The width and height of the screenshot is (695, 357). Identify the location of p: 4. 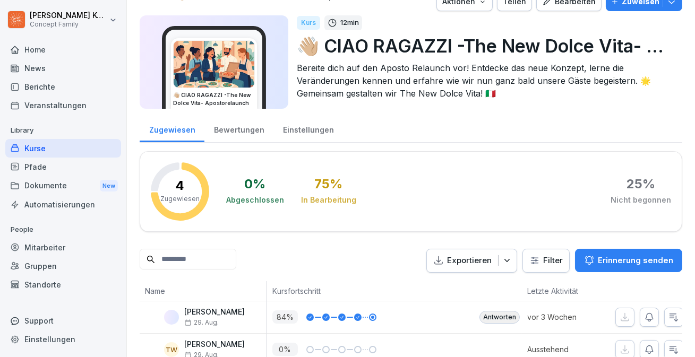
(180, 186).